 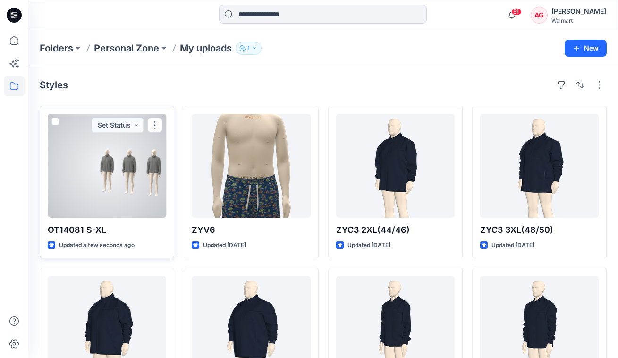 What do you see at coordinates (127, 48) in the screenshot?
I see `a: Personal Zone` at bounding box center [127, 48].